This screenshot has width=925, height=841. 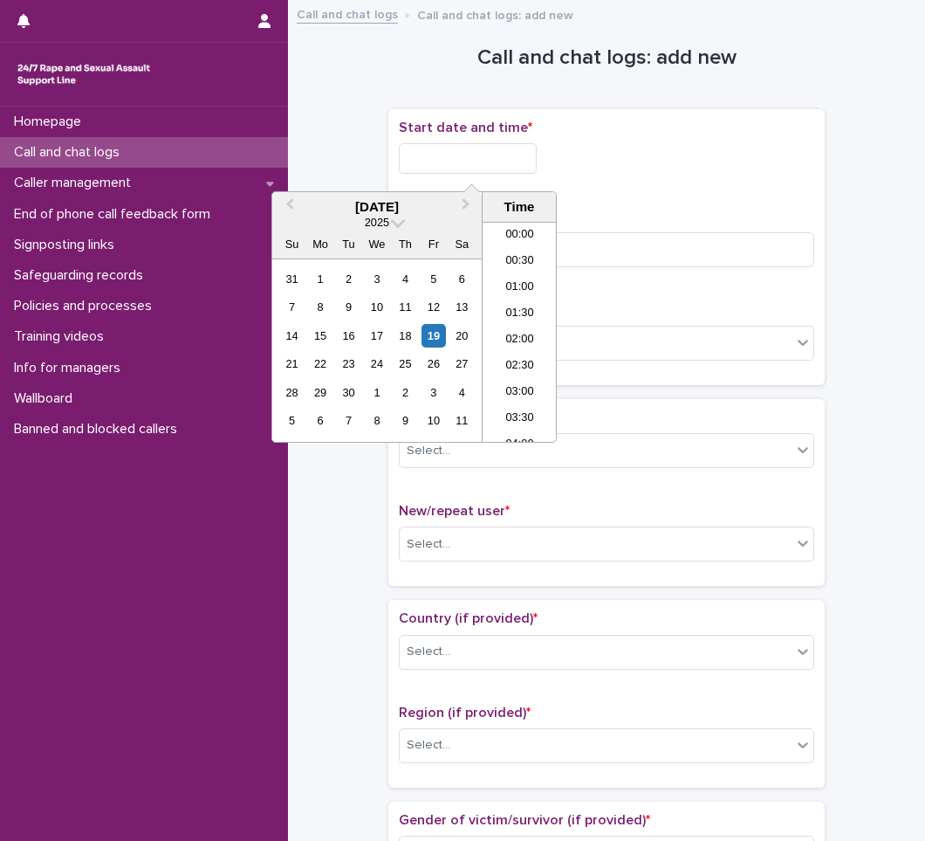 What do you see at coordinates (348, 392) in the screenshot?
I see `div: Choose Tuesday, September 30th, 2025` at bounding box center [348, 392].